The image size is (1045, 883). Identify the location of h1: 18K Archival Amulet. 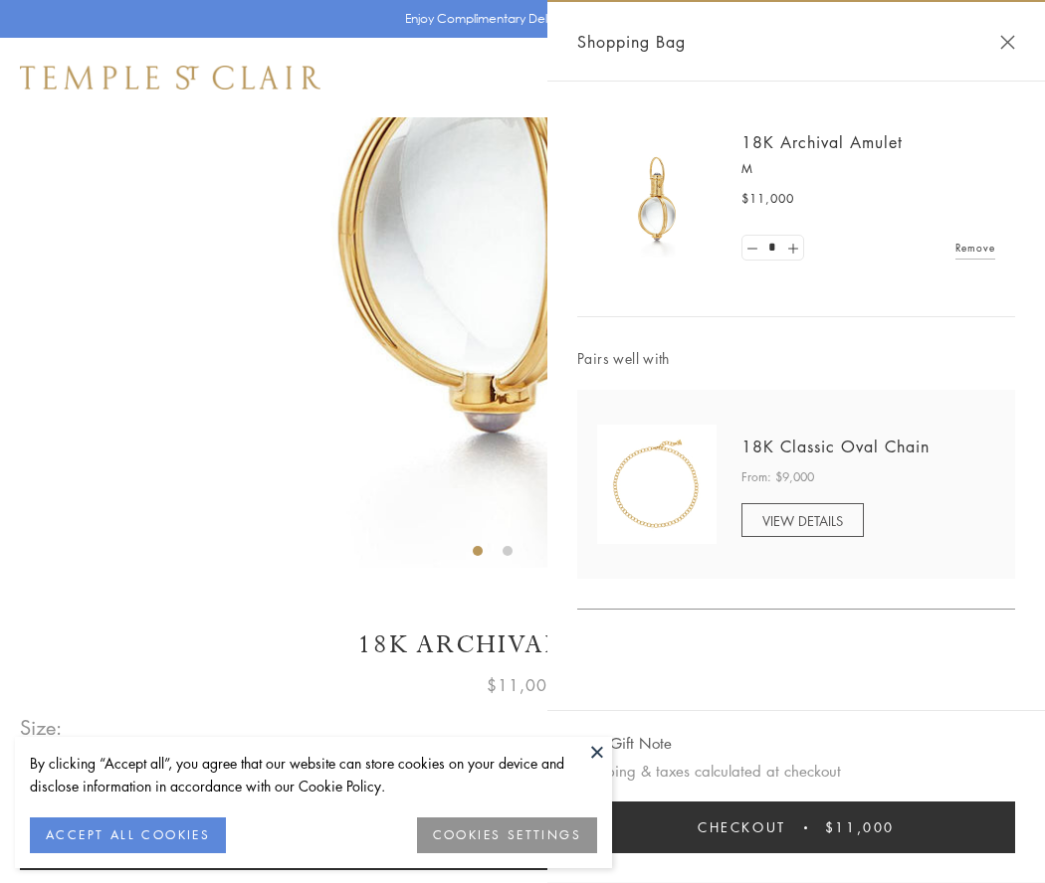
(522, 645).